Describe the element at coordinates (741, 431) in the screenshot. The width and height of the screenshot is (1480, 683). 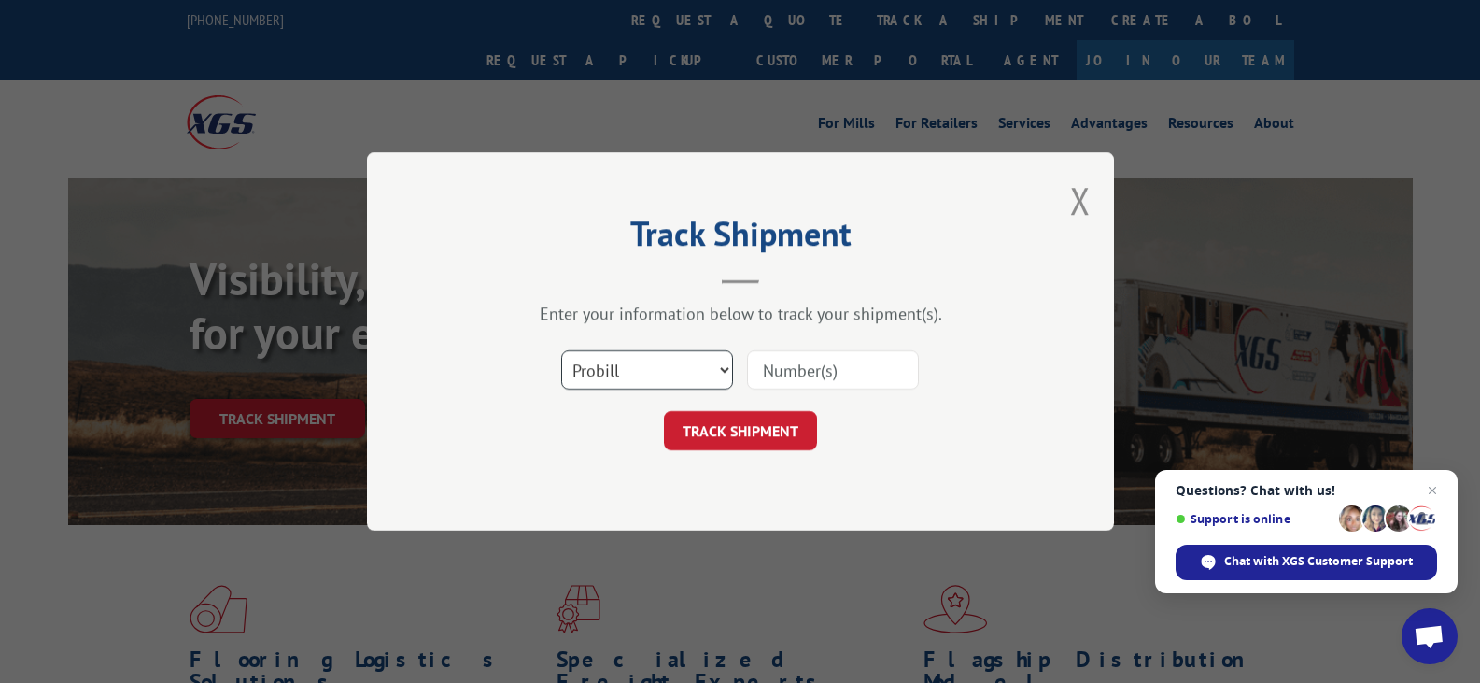
I see `button: TRACK SHIPMENT` at that location.